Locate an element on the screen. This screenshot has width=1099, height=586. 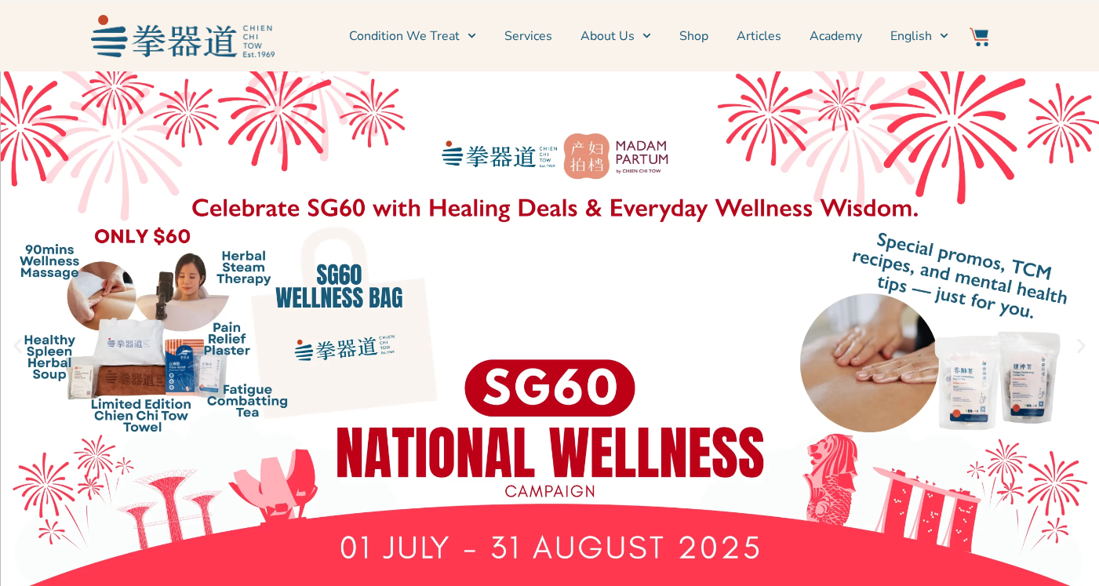
div: Previous slide is located at coordinates (17, 346).